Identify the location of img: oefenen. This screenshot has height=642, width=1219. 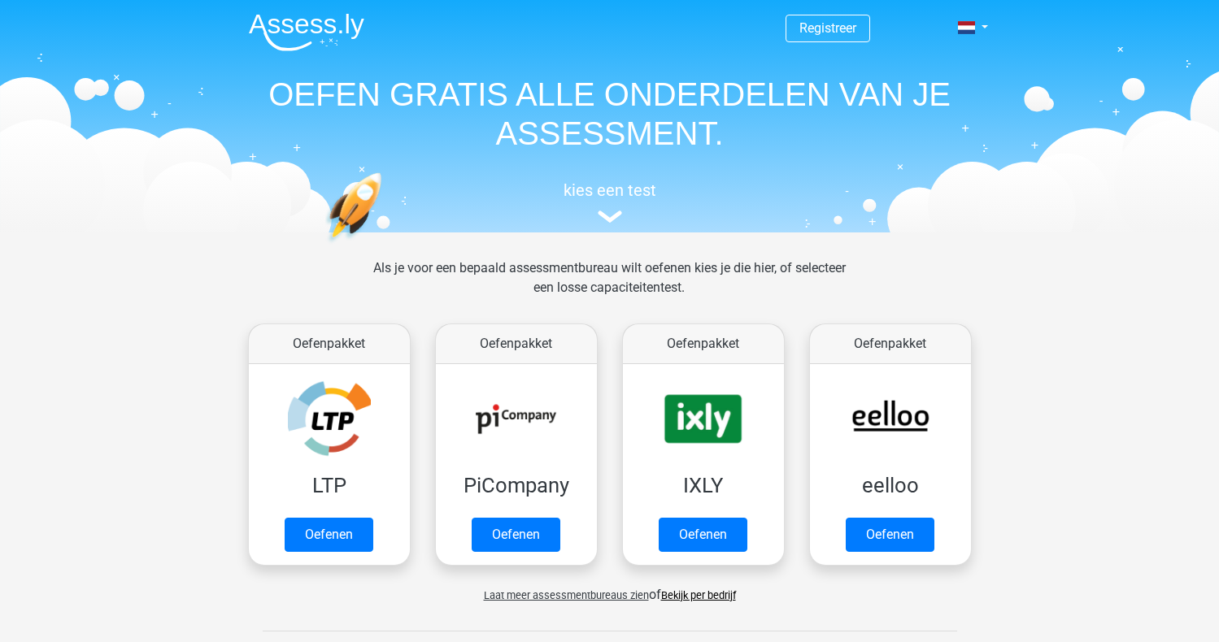
(385, 246).